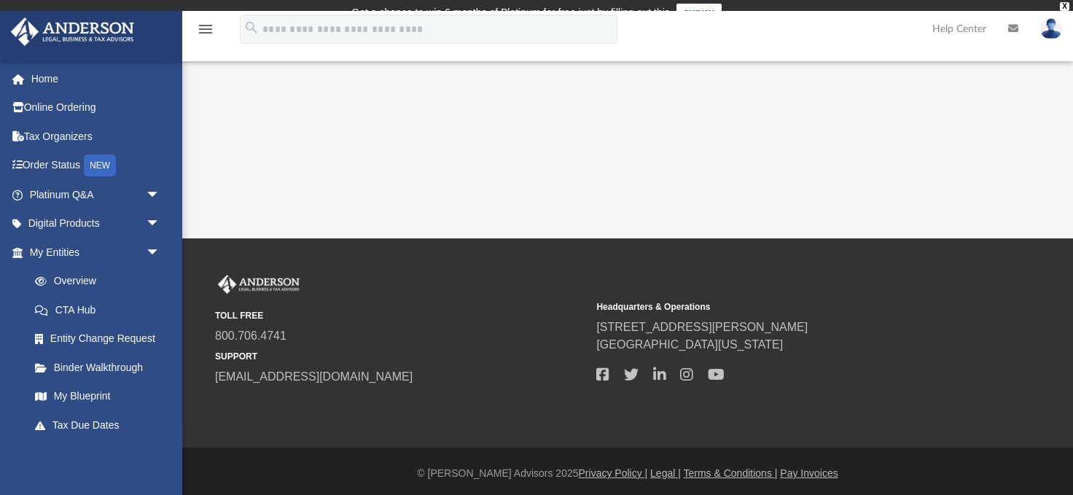 This screenshot has height=495, width=1073. What do you see at coordinates (782, 307) in the screenshot?
I see `small: Headquarters & Operations` at bounding box center [782, 307].